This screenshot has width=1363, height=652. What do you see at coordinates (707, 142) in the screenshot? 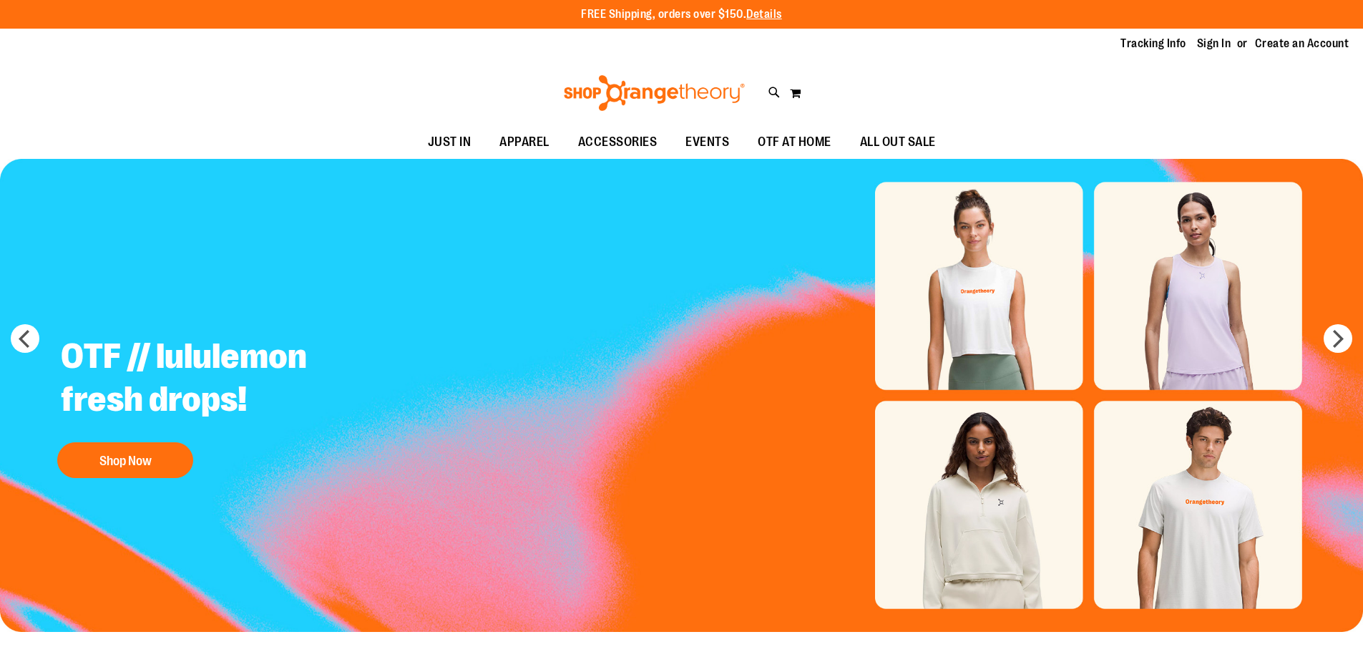
I see `span: EVENTS` at bounding box center [707, 142].